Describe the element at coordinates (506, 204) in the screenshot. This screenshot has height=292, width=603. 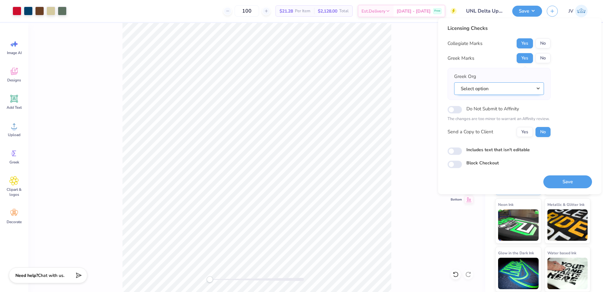
I see `span: Neon Ink` at that location.